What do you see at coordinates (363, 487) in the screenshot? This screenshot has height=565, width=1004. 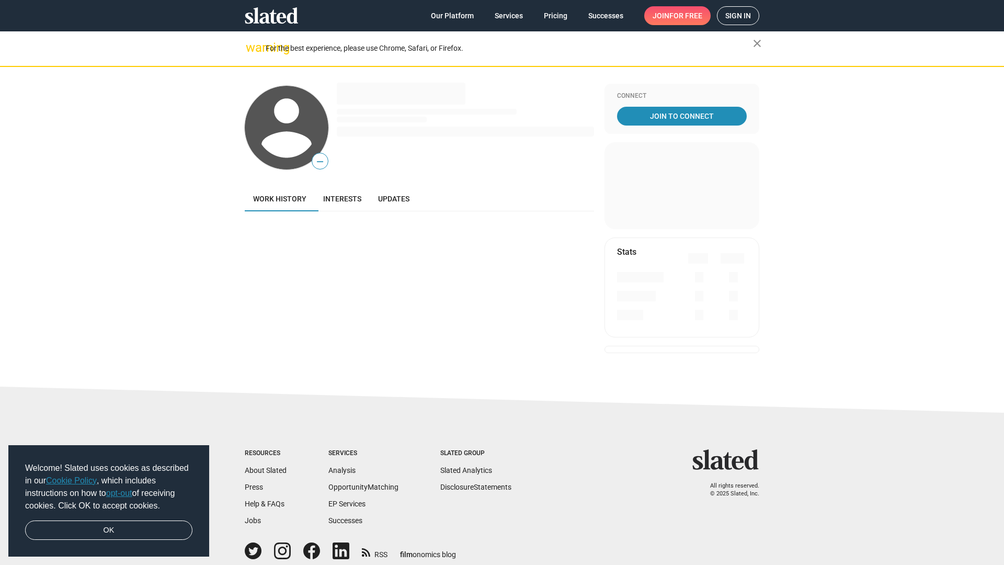 I see `a: OpportunityMatching` at bounding box center [363, 487].